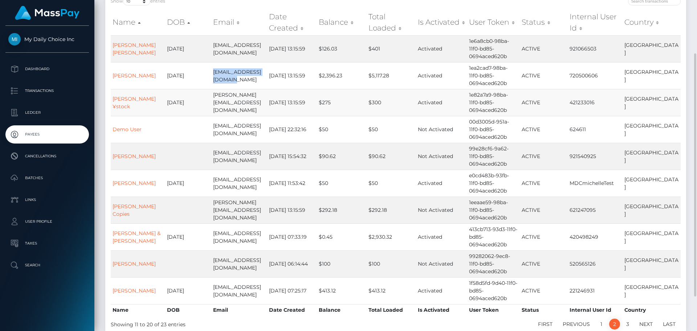 The image size is (697, 331). Describe the element at coordinates (544, 310) in the screenshot. I see `th: Status` at that location.